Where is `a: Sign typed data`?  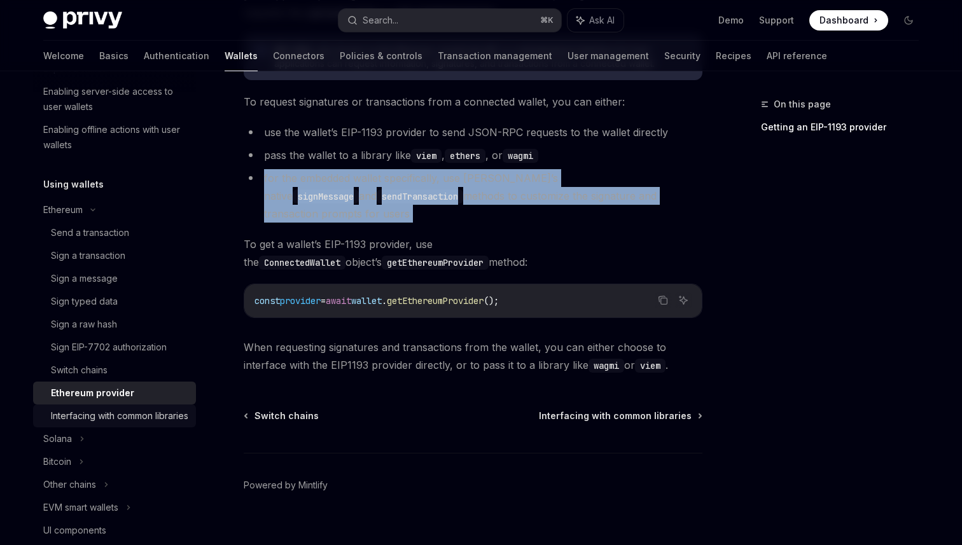 a: Sign typed data is located at coordinates (114, 302).